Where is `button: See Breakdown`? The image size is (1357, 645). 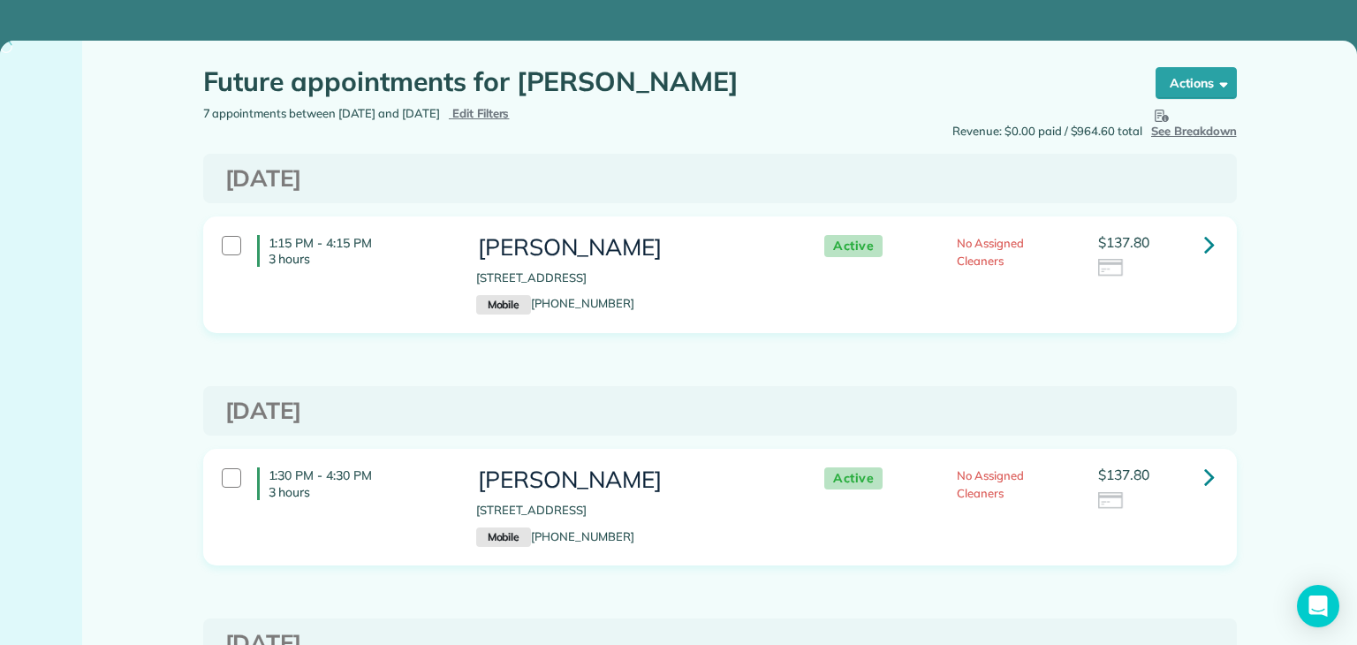
button: See Breakdown is located at coordinates (1194, 123).